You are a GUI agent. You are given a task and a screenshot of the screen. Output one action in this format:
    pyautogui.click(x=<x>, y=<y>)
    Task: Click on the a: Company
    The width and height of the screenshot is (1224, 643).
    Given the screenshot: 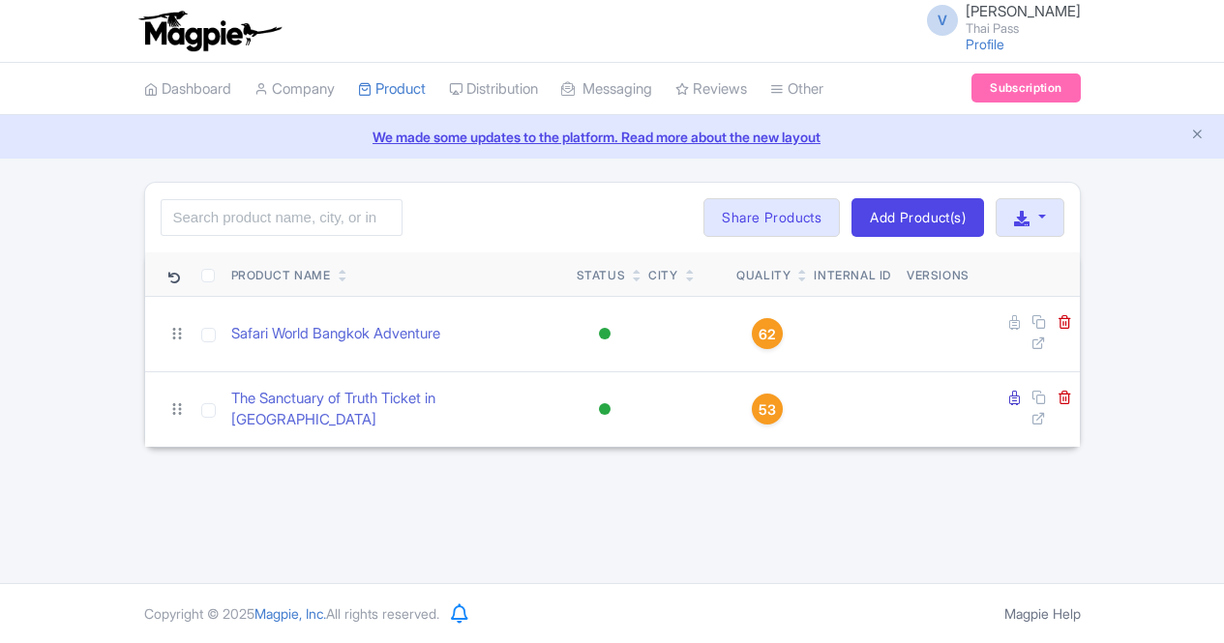 What is the action you would take?
    pyautogui.click(x=294, y=89)
    